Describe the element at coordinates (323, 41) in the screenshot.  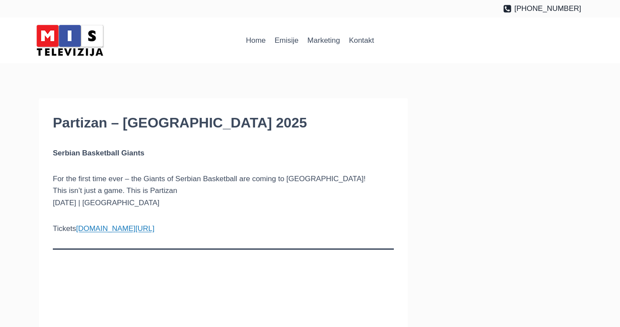
I see `a: Marketing` at that location.